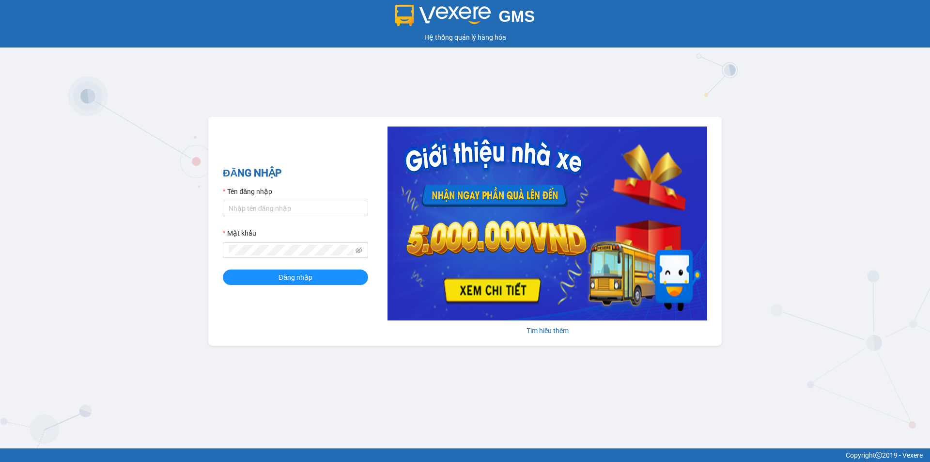 This screenshot has height=462, width=930. What do you see at coordinates (295, 173) in the screenshot?
I see `h2: ĐĂNG NHẬP` at bounding box center [295, 173].